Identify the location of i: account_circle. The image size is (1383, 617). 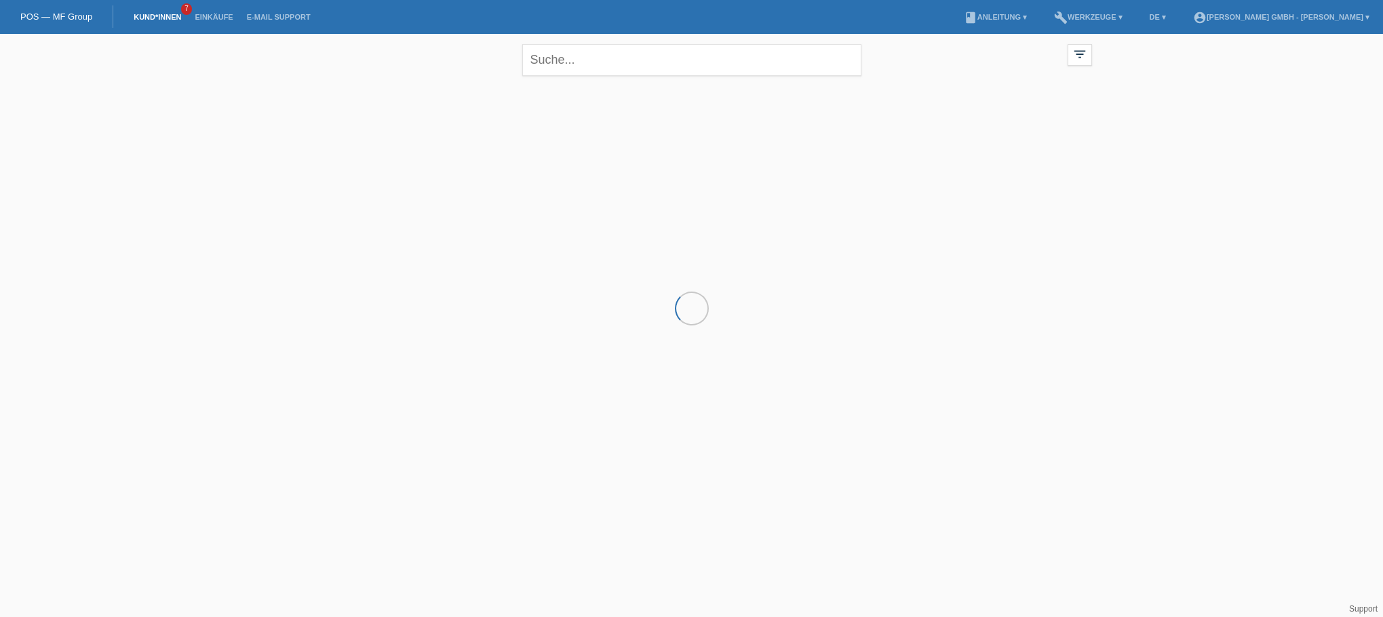
(1200, 18).